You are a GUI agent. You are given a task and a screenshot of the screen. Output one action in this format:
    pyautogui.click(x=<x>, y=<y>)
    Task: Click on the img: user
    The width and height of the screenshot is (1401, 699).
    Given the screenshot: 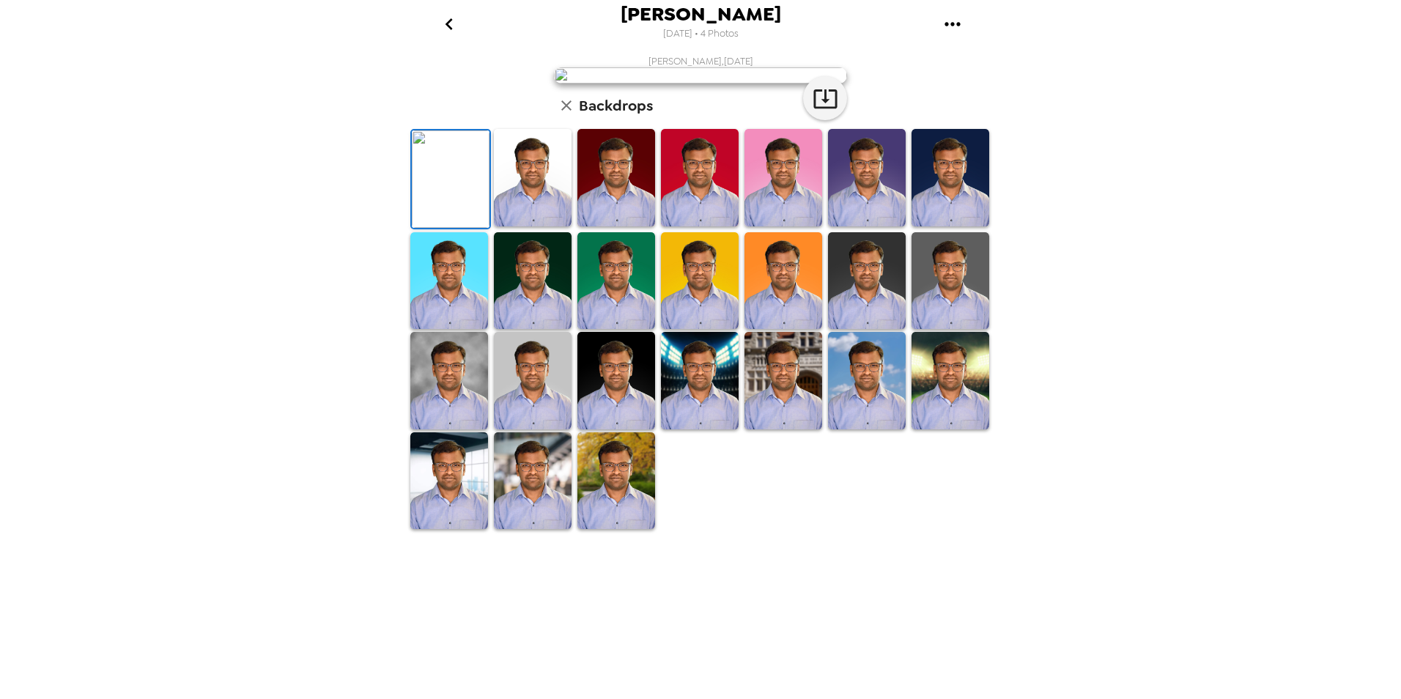 What is the action you would take?
    pyautogui.click(x=700, y=75)
    